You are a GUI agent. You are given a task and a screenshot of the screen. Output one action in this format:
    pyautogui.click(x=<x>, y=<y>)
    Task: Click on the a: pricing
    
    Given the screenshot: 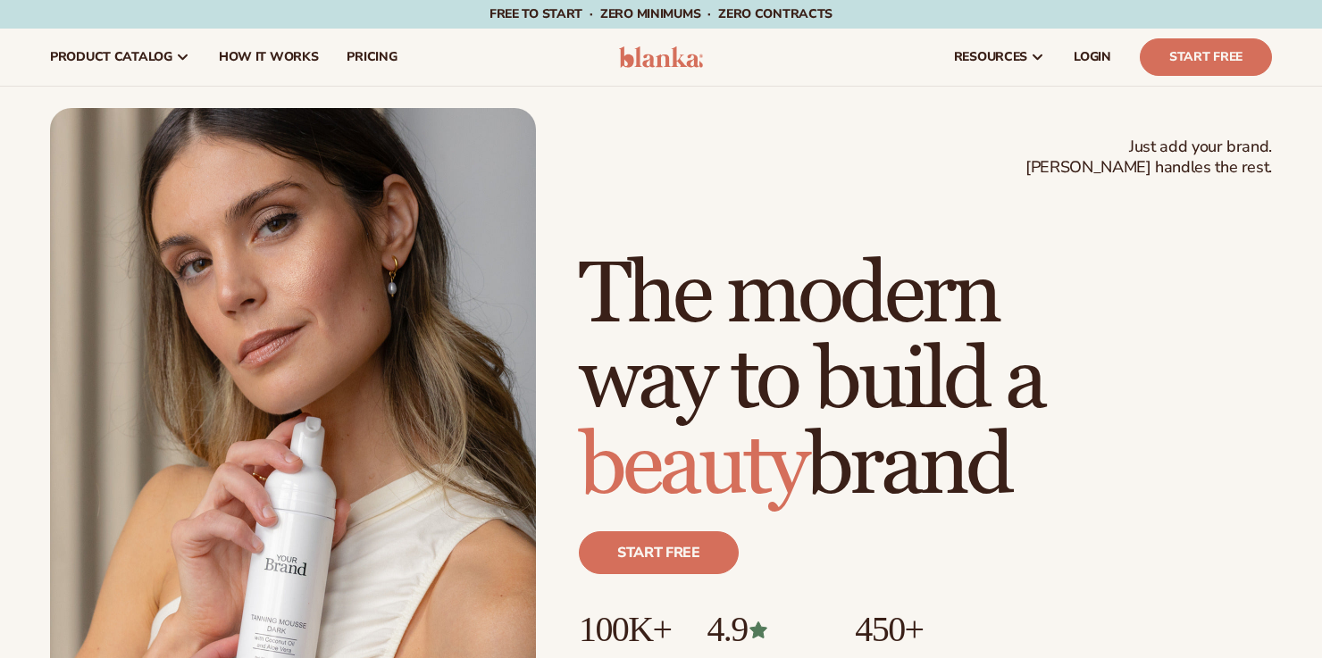 What is the action you would take?
    pyautogui.click(x=371, y=57)
    